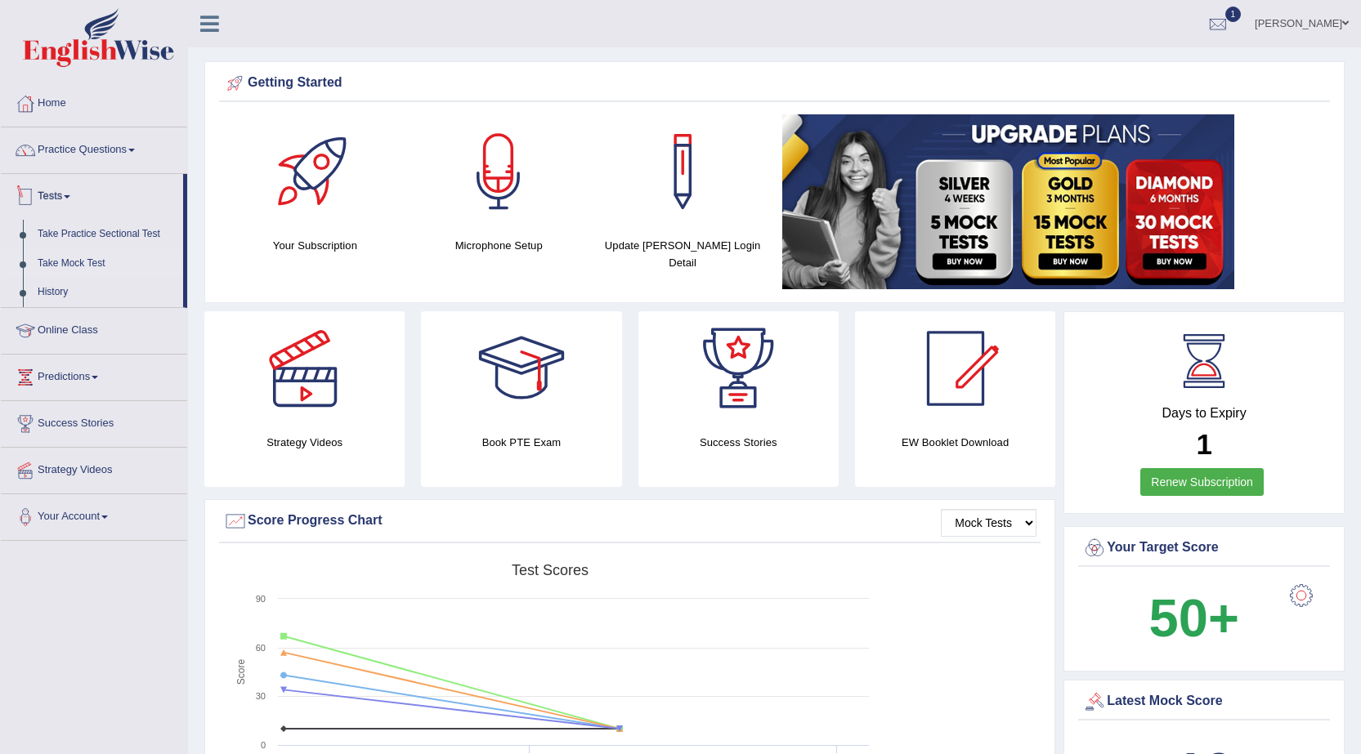  I want to click on a: Practice Questions, so click(94, 148).